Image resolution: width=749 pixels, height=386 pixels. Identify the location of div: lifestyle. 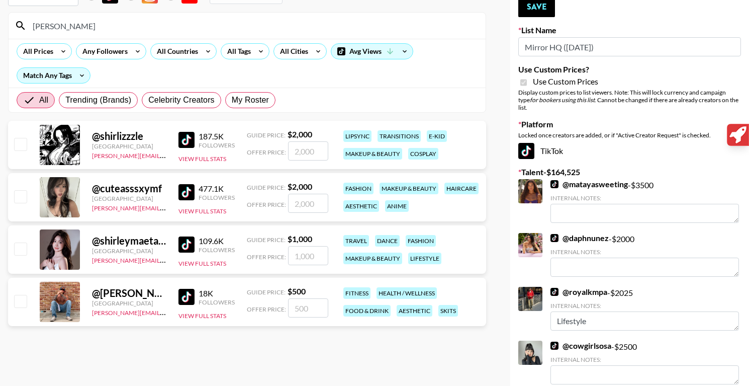
(425, 258).